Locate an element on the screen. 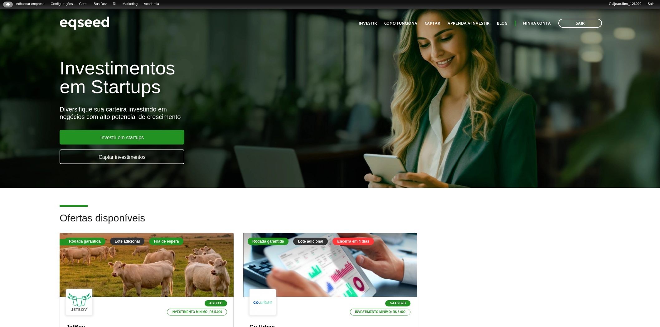 This screenshot has width=660, height=327. span: Início is located at coordinates (8, 4).